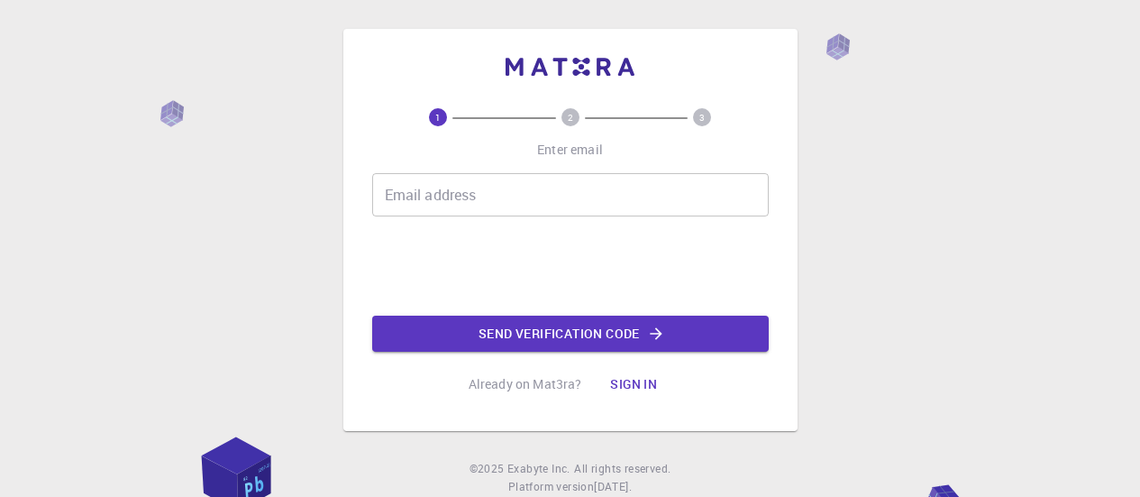 The height and width of the screenshot is (497, 1140). What do you see at coordinates (622, 469) in the screenshot?
I see `span: All rights reserved.` at bounding box center [622, 469].